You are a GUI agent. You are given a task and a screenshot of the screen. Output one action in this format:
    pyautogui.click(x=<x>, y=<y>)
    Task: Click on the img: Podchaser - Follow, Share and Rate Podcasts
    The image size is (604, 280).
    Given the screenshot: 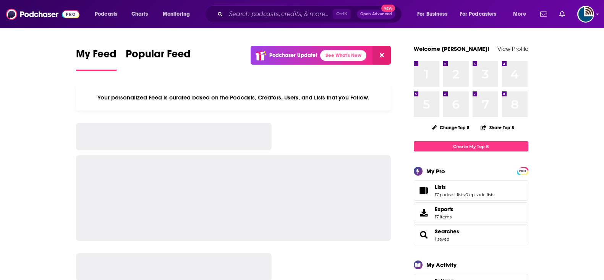 What is the action you would take?
    pyautogui.click(x=43, y=14)
    